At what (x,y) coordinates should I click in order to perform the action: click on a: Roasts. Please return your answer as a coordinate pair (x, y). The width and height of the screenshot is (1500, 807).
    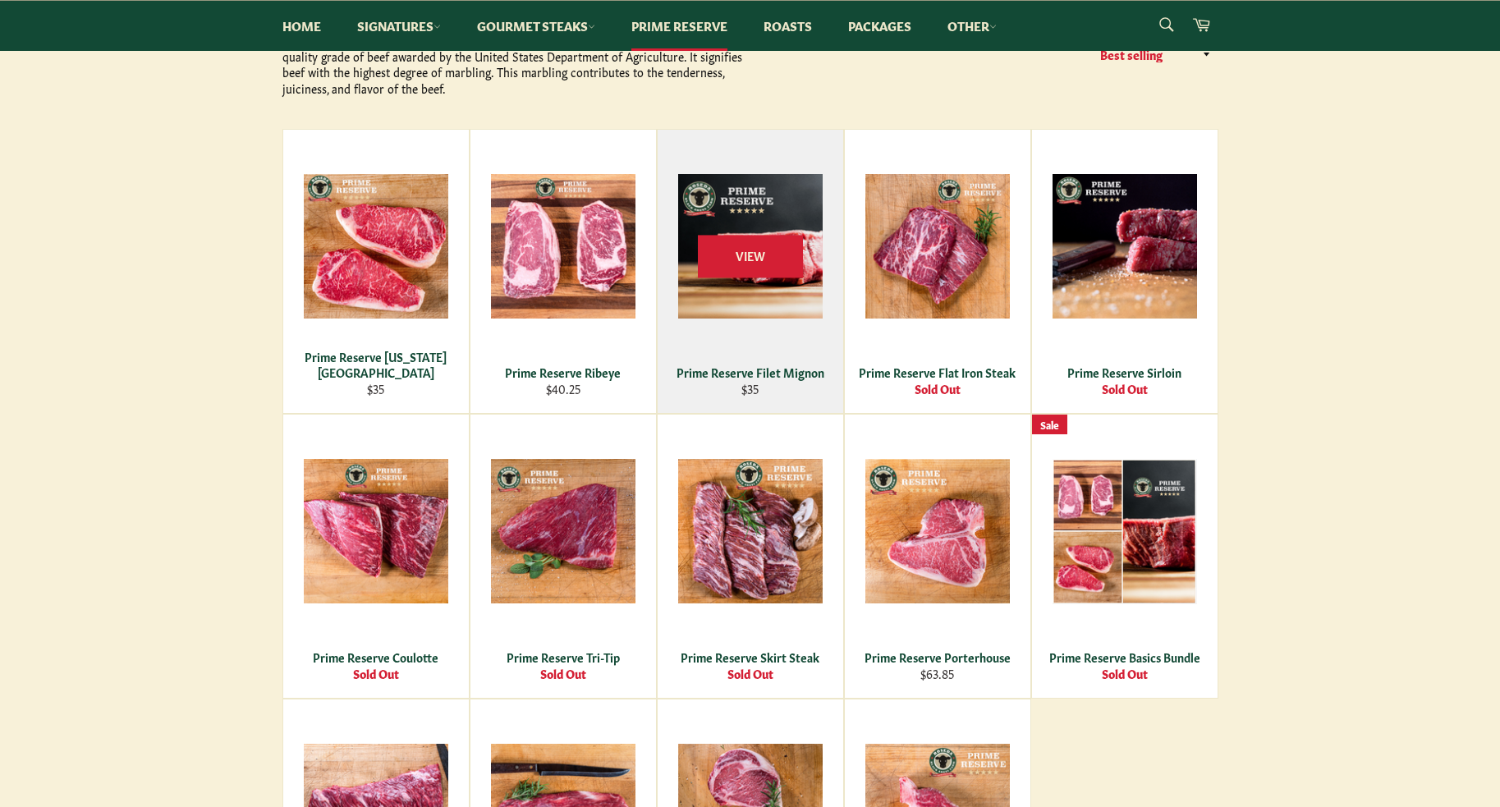
    Looking at the image, I should click on (787, 25).